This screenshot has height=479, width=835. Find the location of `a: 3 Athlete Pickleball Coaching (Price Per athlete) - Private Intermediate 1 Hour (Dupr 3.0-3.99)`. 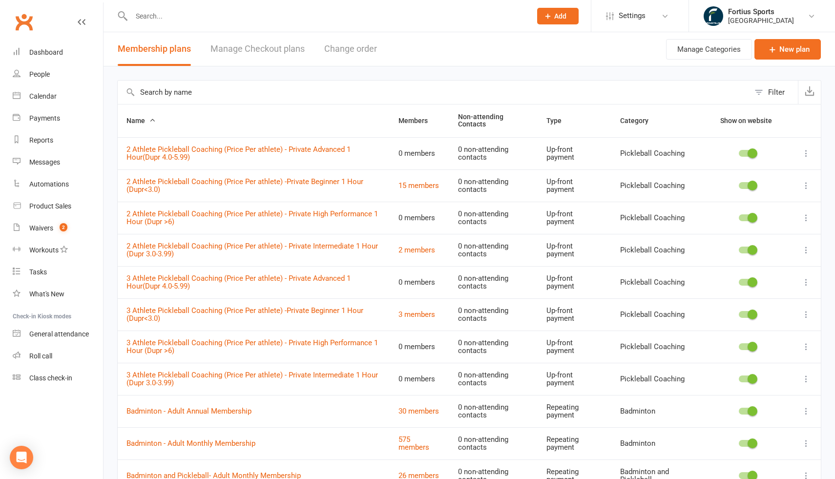

a: 3 Athlete Pickleball Coaching (Price Per athlete) - Private Intermediate 1 Hour (Dupr 3.0-3.99) is located at coordinates (252, 379).